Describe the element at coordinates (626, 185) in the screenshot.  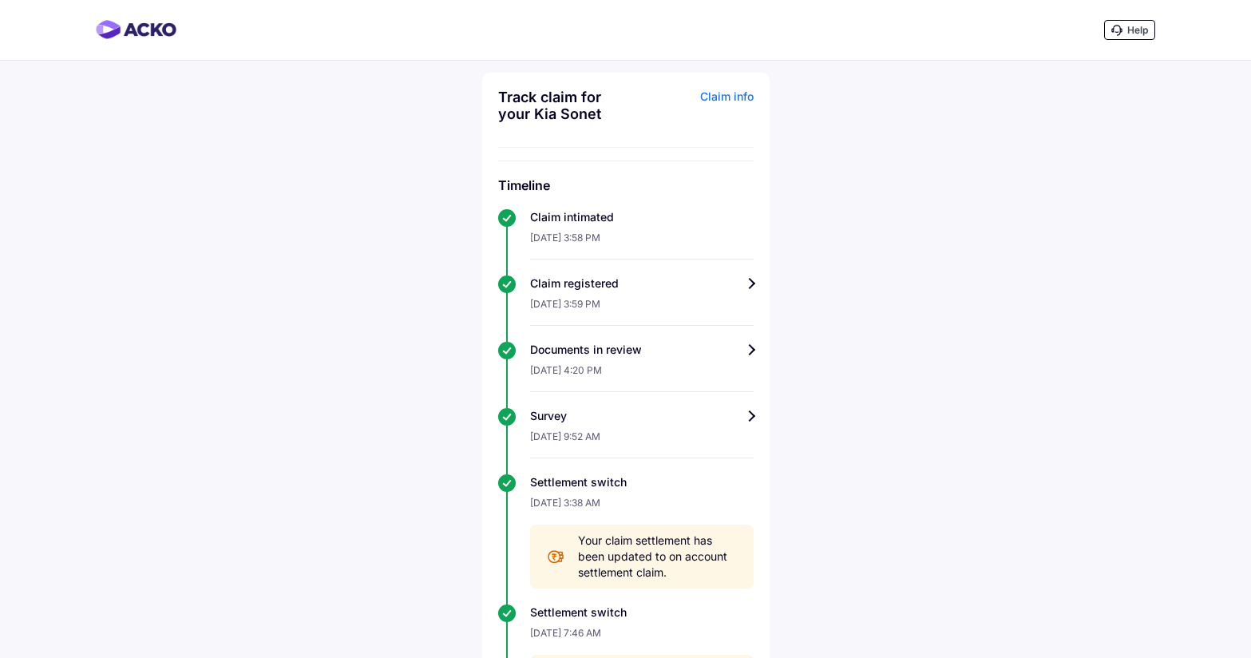
I see `h6: Timeline` at that location.